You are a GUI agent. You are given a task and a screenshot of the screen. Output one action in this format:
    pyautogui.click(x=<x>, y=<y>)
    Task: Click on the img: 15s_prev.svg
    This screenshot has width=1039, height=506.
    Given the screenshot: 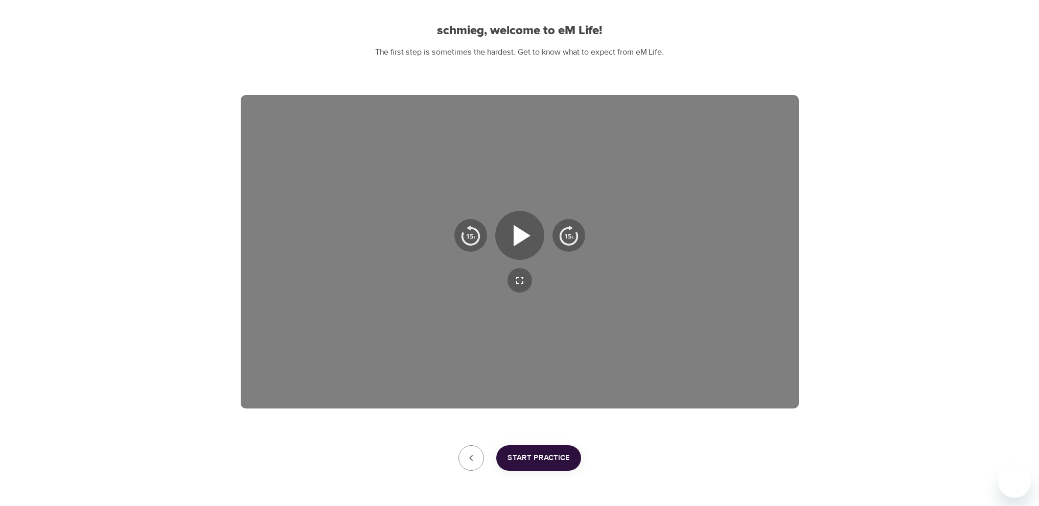 What is the action you would take?
    pyautogui.click(x=470, y=235)
    